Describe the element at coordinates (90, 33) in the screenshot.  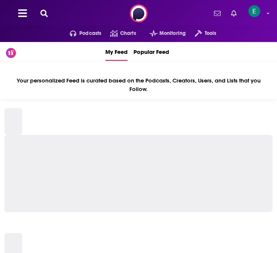
I see `span: Podcasts` at that location.